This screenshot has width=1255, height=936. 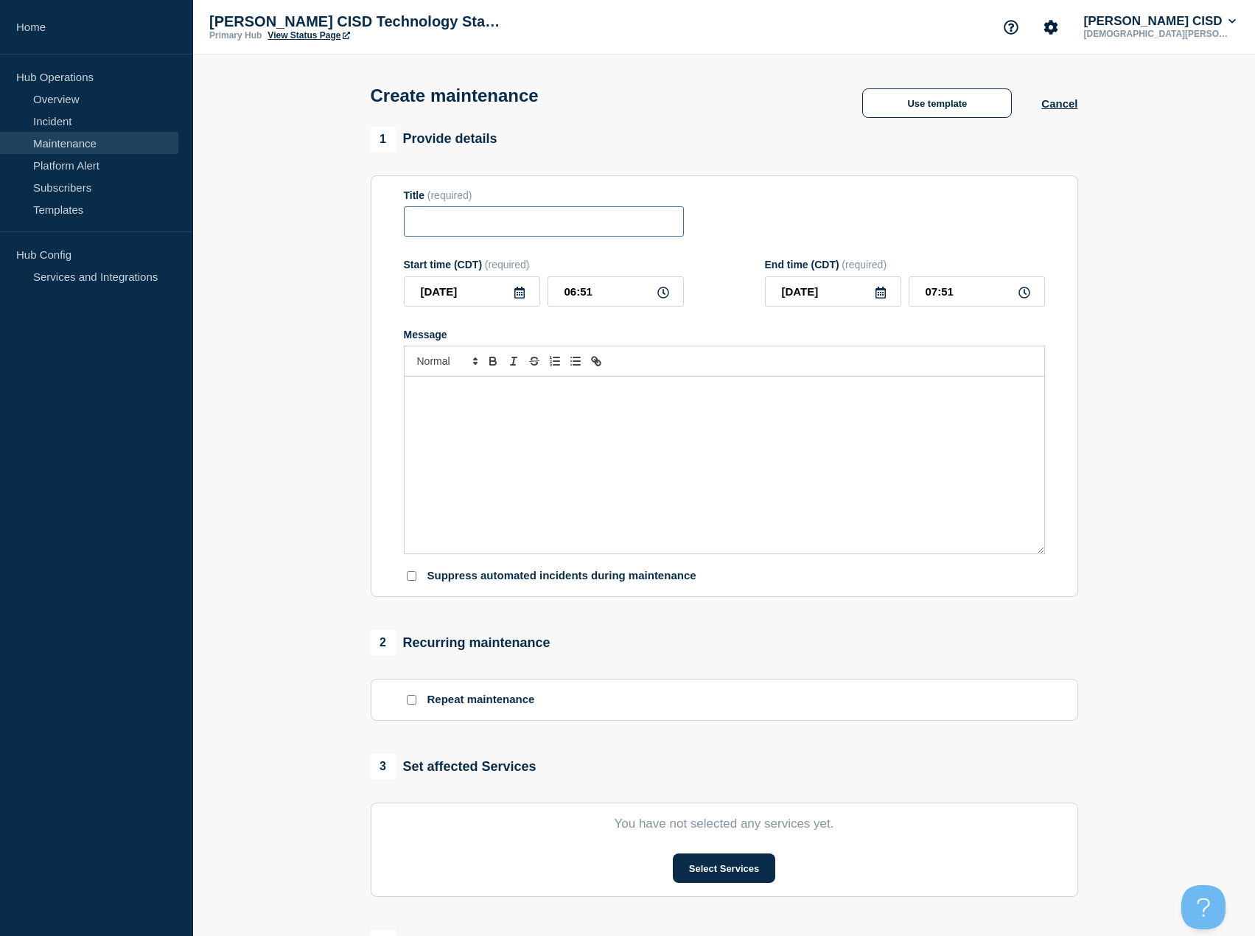 I want to click on span: 2, so click(x=383, y=643).